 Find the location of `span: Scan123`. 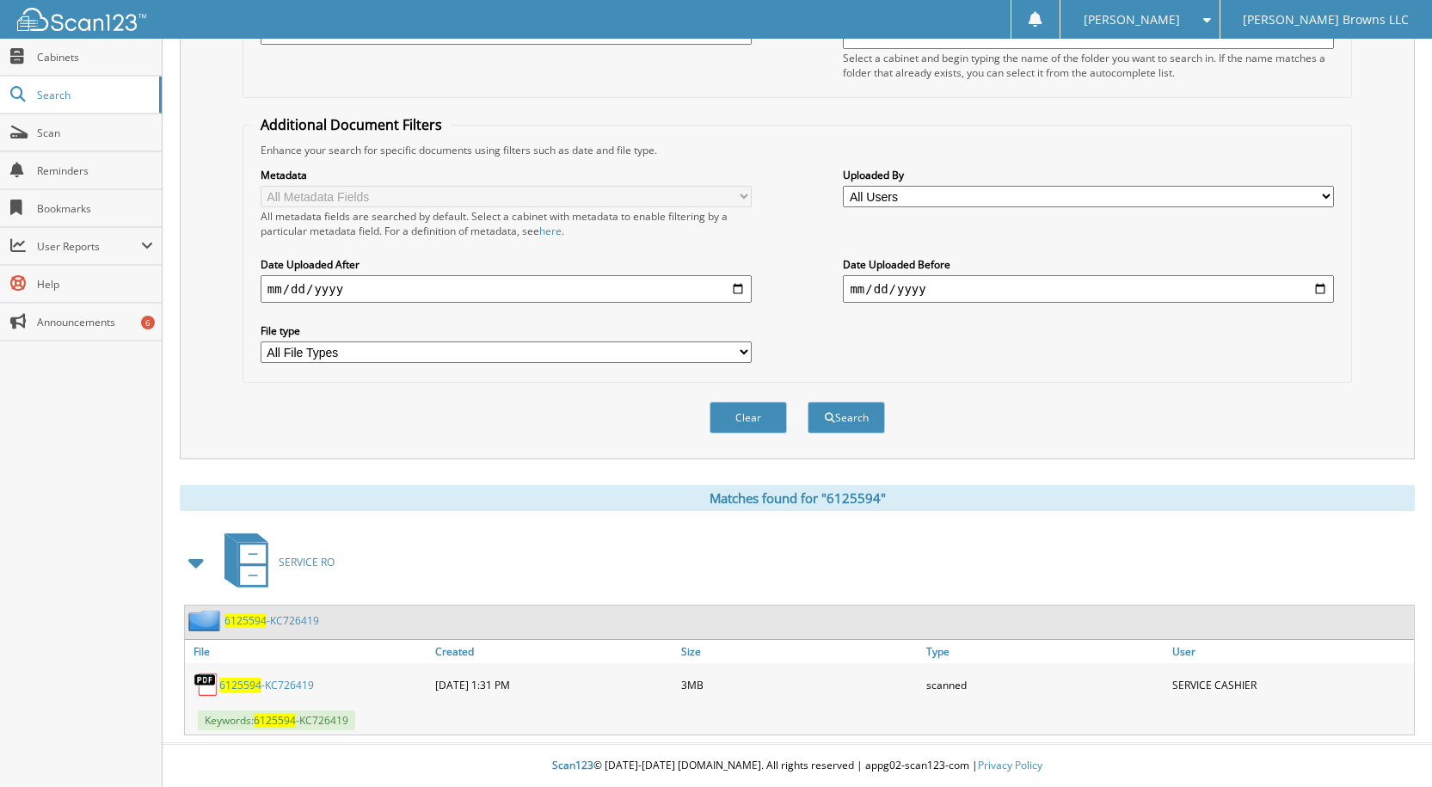

span: Scan123 is located at coordinates (573, 764).